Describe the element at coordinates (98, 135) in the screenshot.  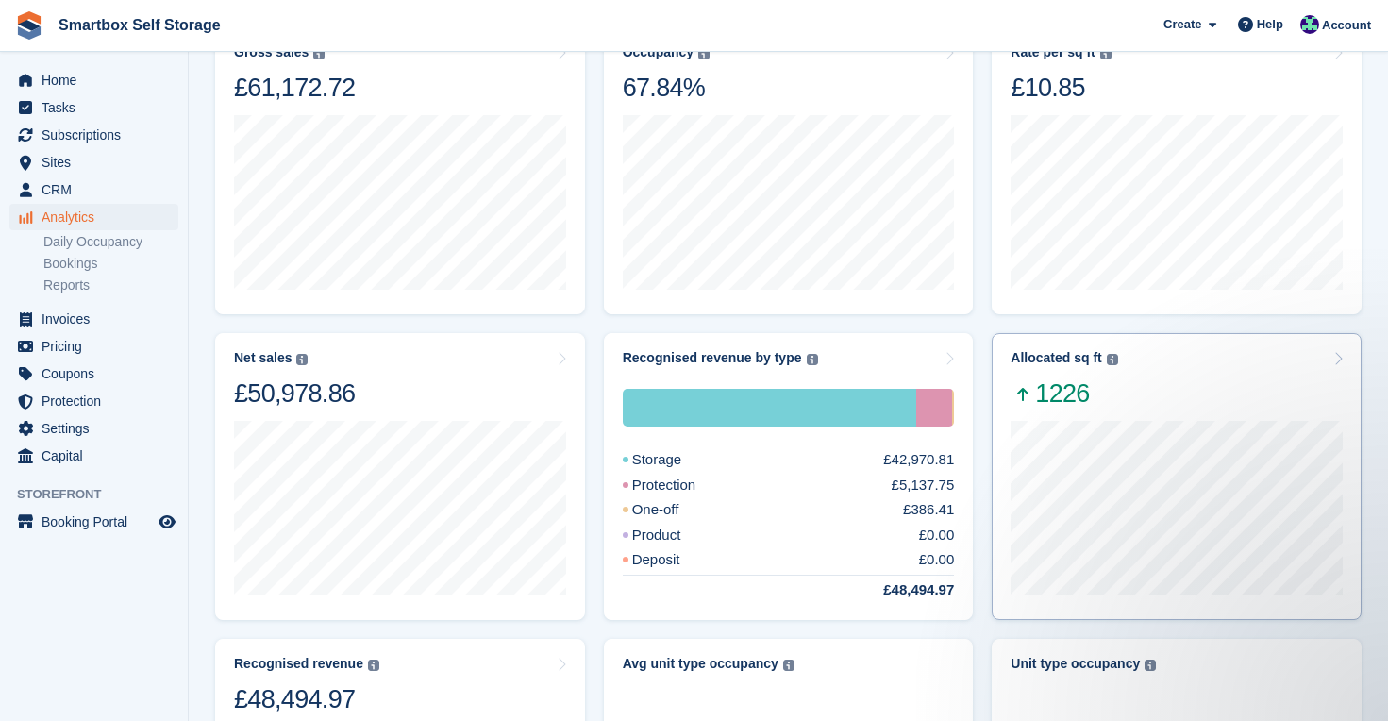
I see `span: Subscriptions` at that location.